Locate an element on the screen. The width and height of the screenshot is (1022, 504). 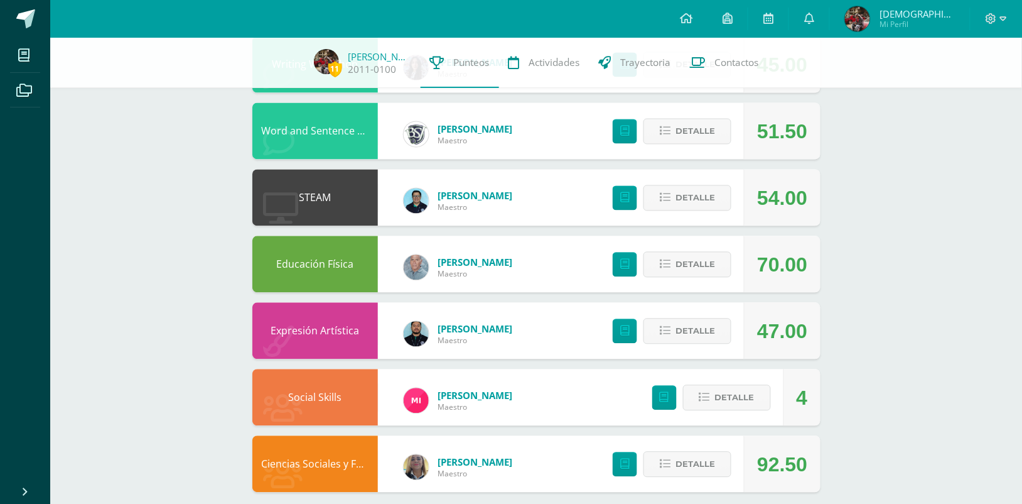
span: Mi Perfil is located at coordinates (918, 24).